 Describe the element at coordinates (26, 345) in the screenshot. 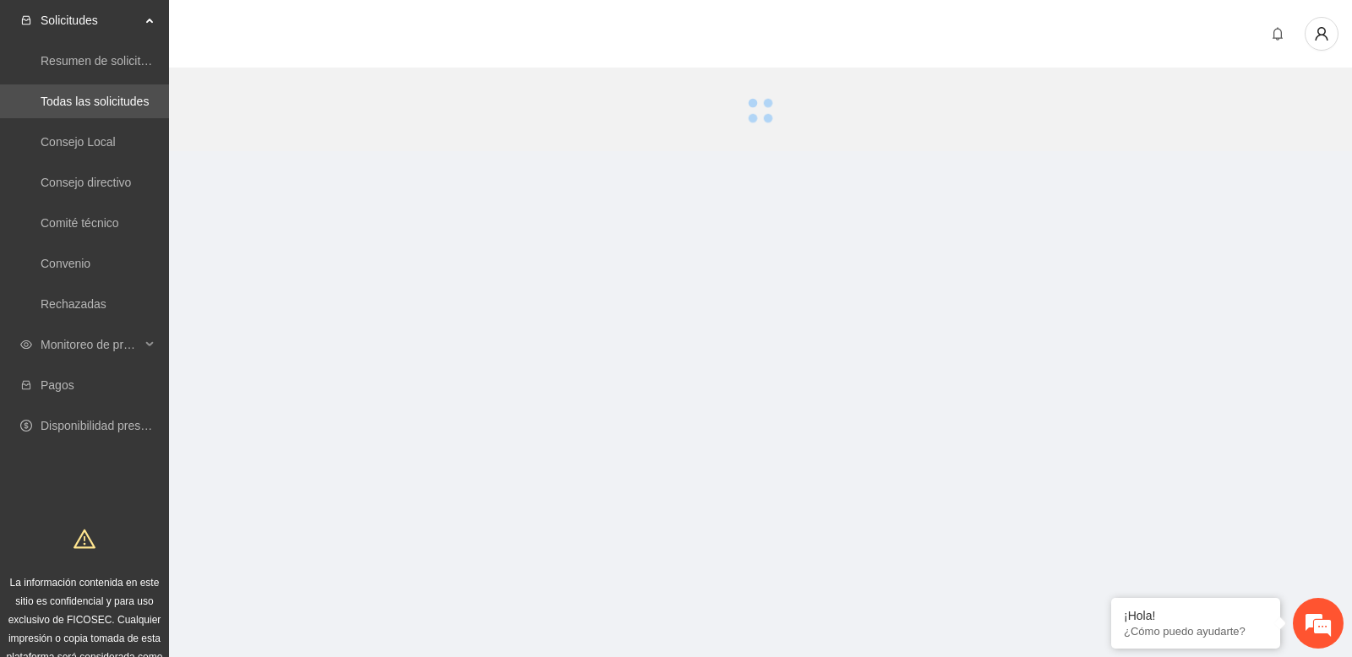

I see `span: eye` at that location.